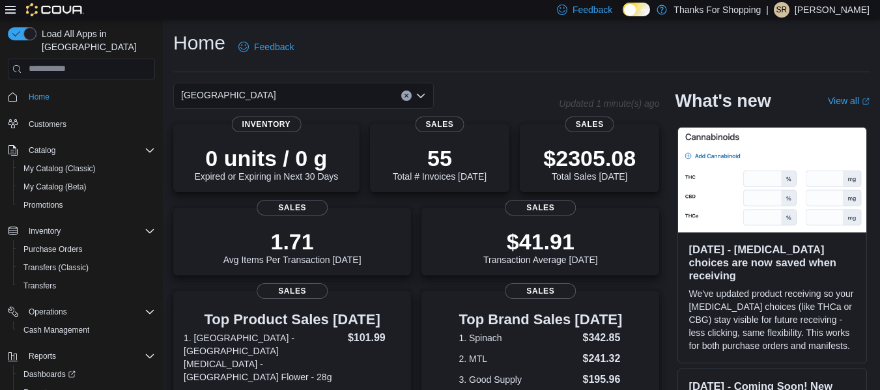  I want to click on button: Transfers (Classic), so click(87, 268).